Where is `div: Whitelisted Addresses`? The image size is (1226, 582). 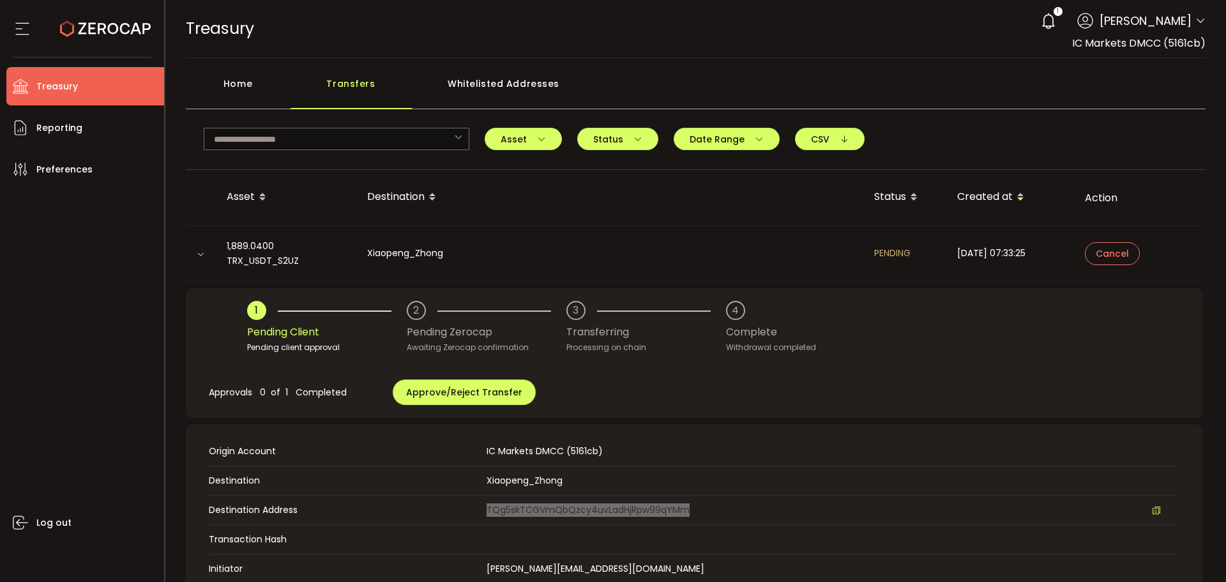 div: Whitelisted Addresses is located at coordinates (504, 90).